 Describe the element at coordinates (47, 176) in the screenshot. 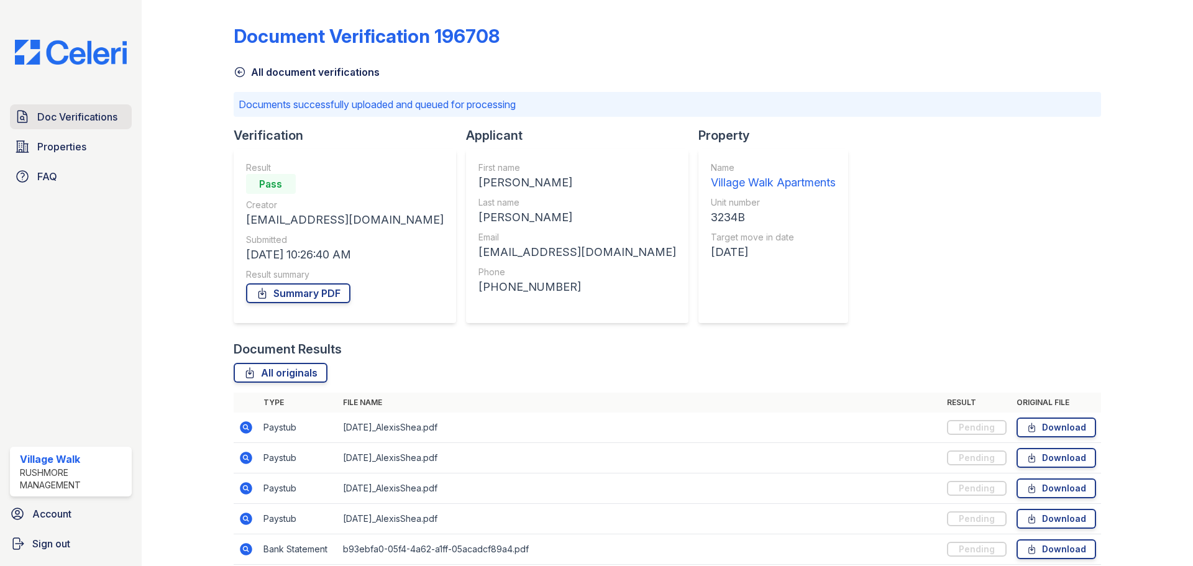

I see `span: FAQ` at that location.